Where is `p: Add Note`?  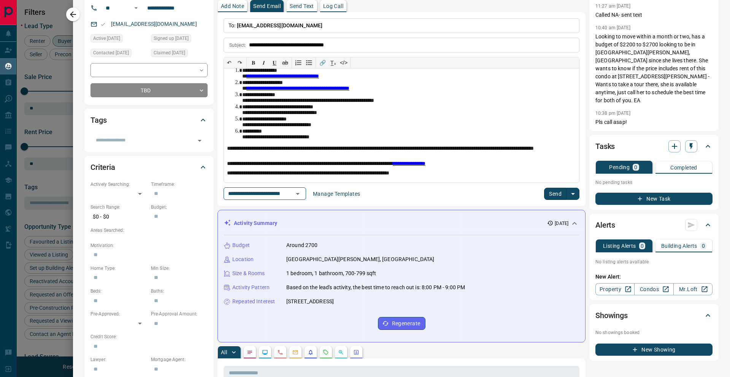
p: Add Note is located at coordinates (232, 6).